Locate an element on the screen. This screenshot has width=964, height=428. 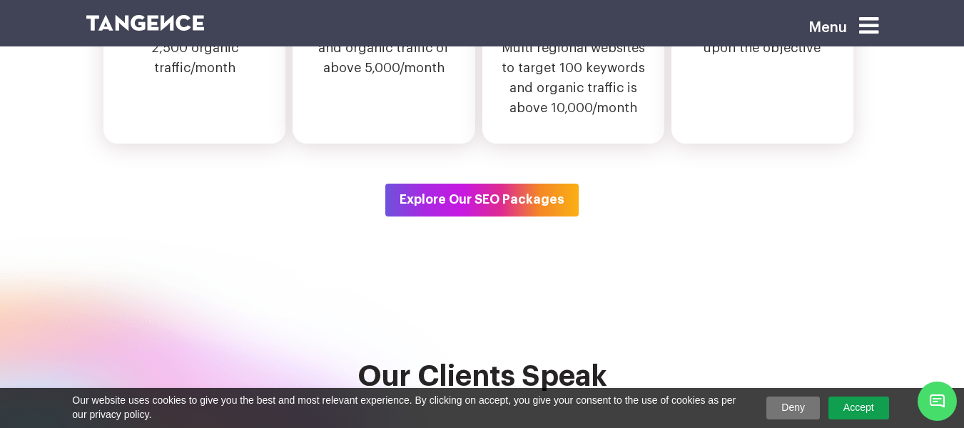
span: Chat Widget is located at coordinates (937, 401).